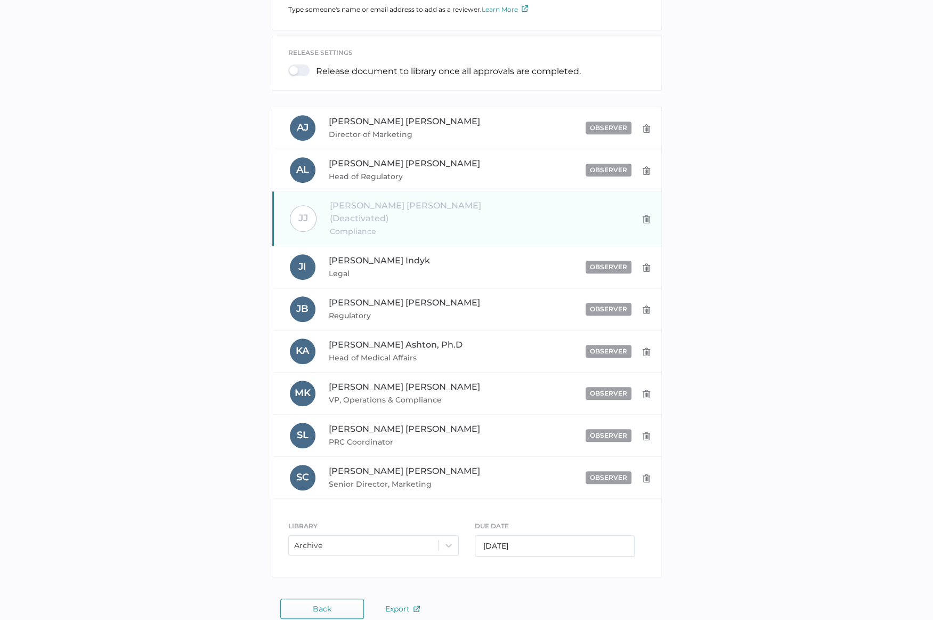  Describe the element at coordinates (302, 266) in the screenshot. I see `span: J I` at that location.